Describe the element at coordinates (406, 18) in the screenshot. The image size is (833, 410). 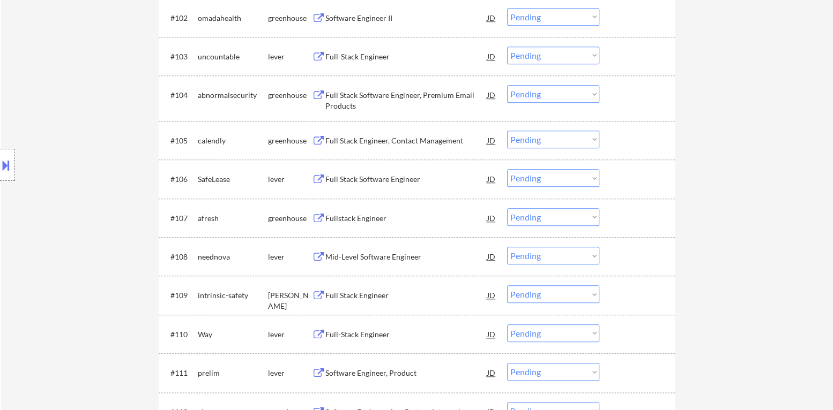
I see `div: Software Engineer II` at that location.